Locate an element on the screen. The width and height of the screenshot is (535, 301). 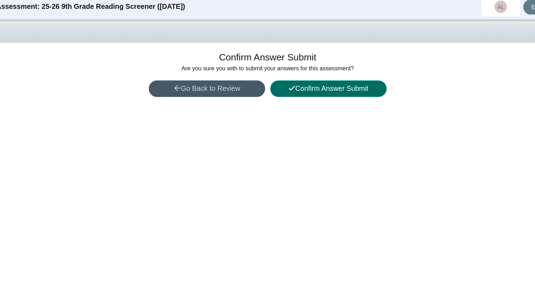
img: Carmen School of Science & Technology is located at coordinates (10, 11).